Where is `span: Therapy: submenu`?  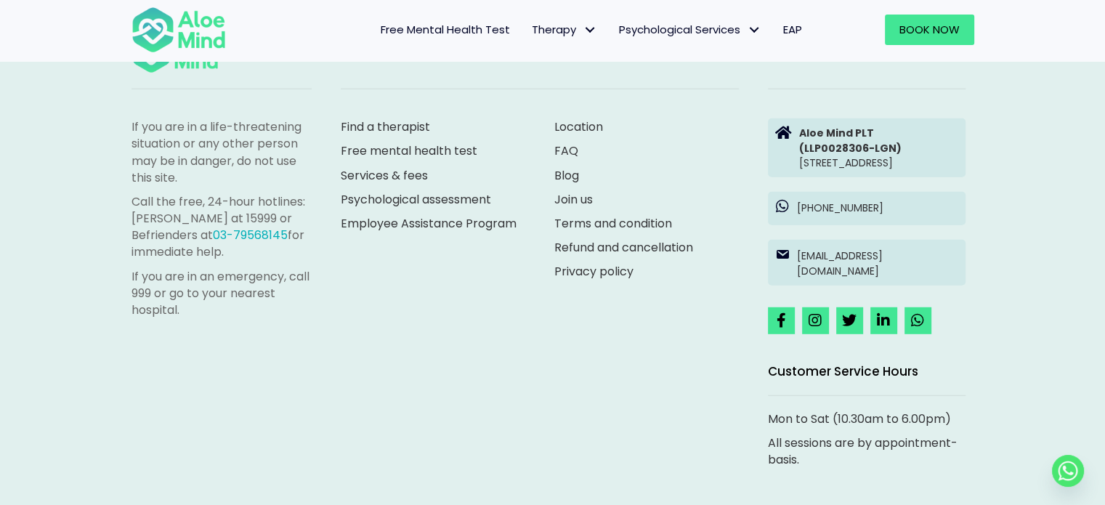
span: Therapy: submenu is located at coordinates (590, 30).